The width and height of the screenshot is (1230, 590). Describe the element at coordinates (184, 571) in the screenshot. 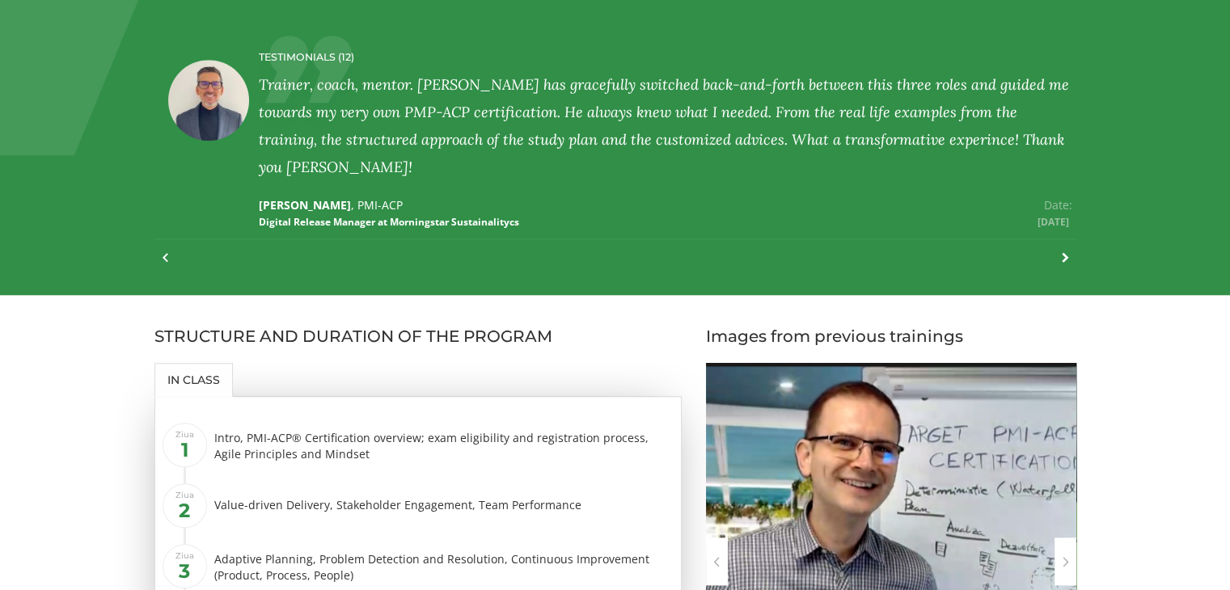

I see `b: 3` at that location.